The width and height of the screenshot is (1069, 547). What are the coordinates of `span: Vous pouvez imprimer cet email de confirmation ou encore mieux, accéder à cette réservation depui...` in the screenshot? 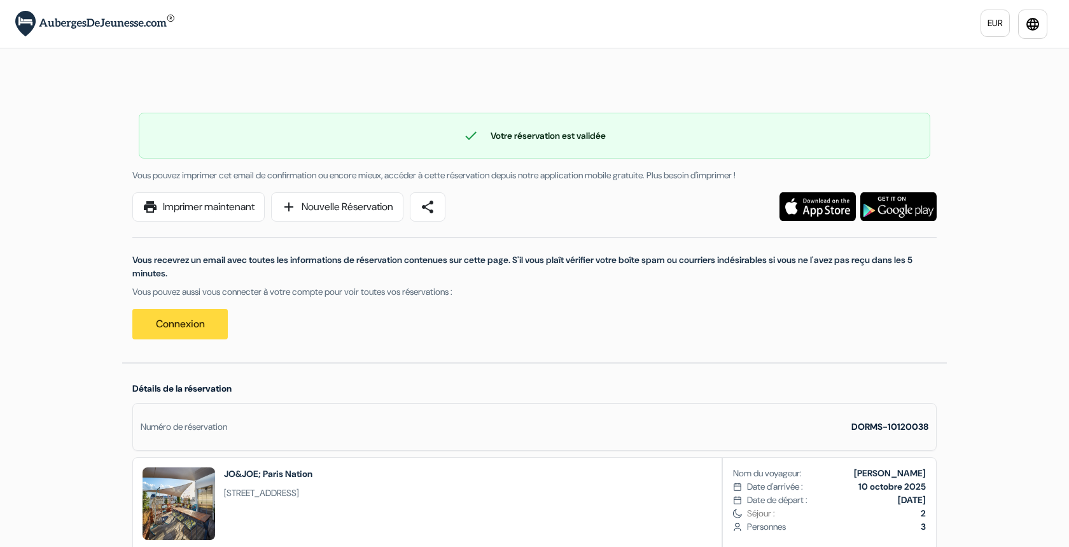 It's located at (434, 175).